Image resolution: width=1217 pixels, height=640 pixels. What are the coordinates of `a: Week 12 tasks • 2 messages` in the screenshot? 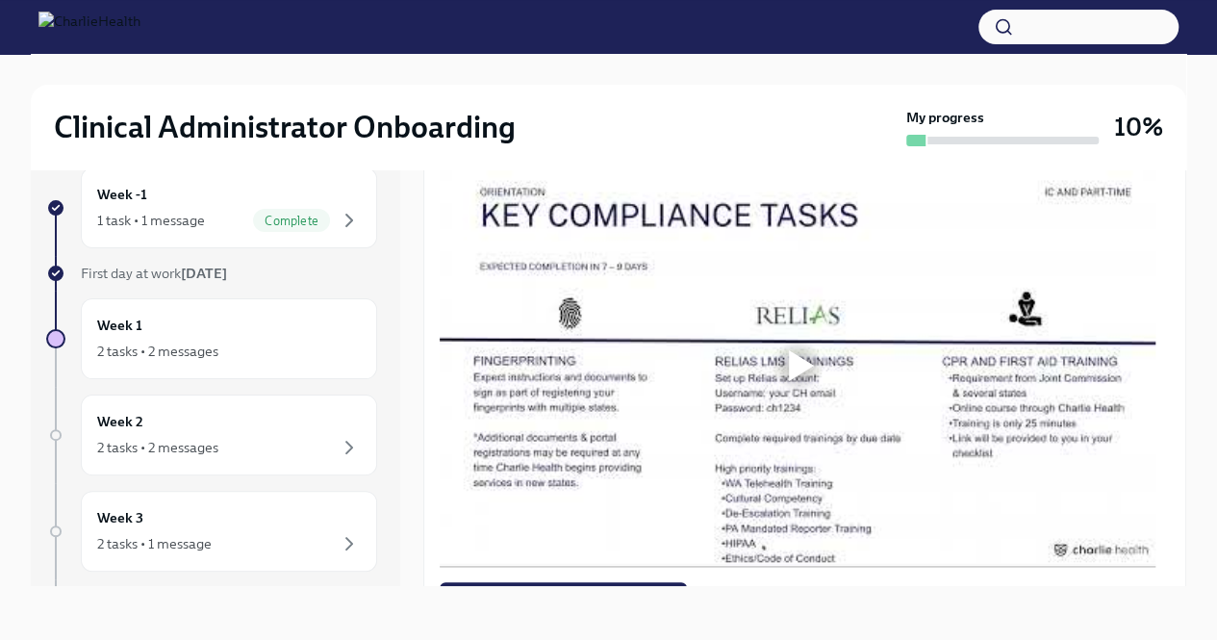 It's located at (212, 339).